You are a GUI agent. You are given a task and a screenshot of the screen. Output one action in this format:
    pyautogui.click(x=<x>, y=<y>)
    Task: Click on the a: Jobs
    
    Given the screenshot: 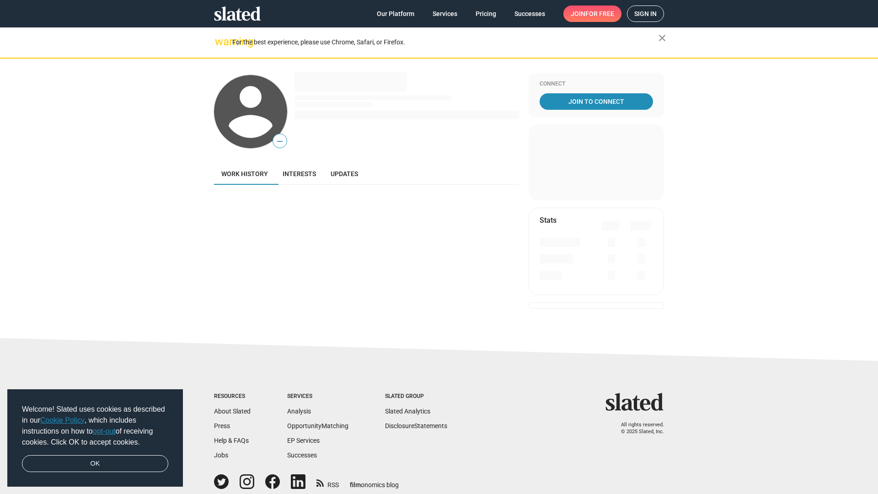 What is the action you would take?
    pyautogui.click(x=221, y=455)
    